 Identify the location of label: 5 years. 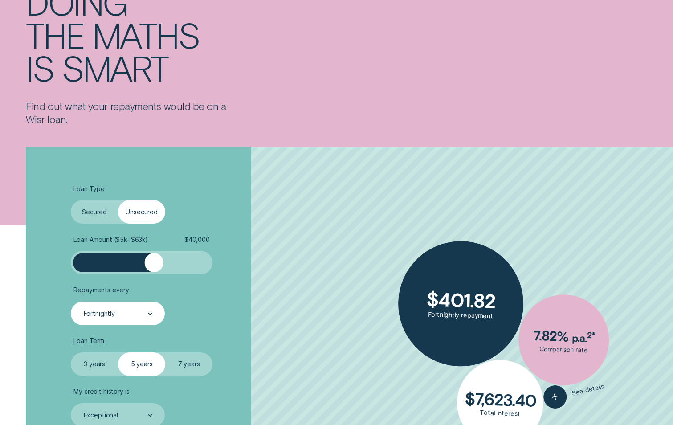
(142, 364).